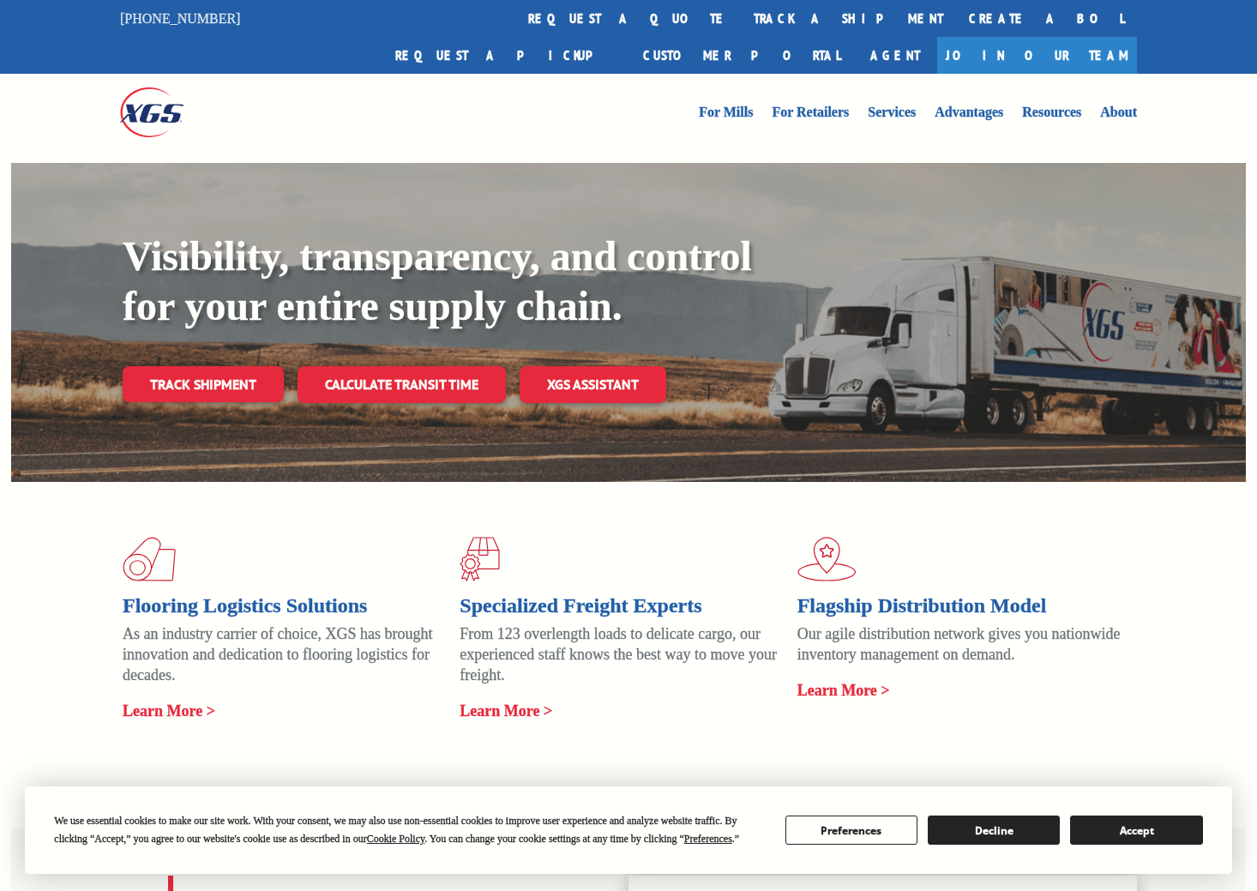 The height and width of the screenshot is (891, 1257). I want to click on span: Cookie Policy, so click(396, 839).